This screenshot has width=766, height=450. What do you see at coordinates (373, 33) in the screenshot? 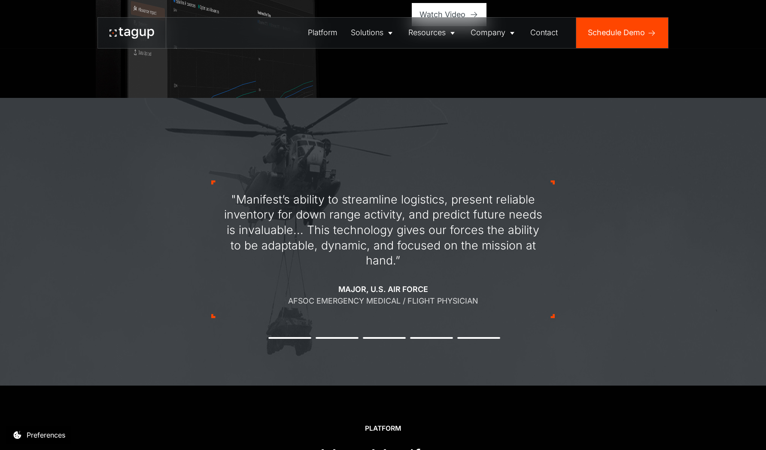
I see `a: Solutions` at bounding box center [373, 33].